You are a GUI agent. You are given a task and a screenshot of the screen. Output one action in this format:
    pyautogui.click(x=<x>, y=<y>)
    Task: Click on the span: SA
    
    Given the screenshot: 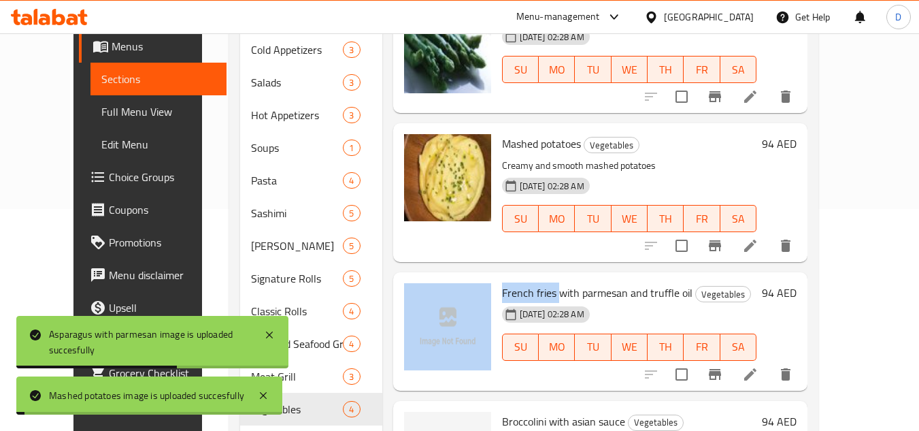 What is the action you would take?
    pyautogui.click(x=738, y=346)
    